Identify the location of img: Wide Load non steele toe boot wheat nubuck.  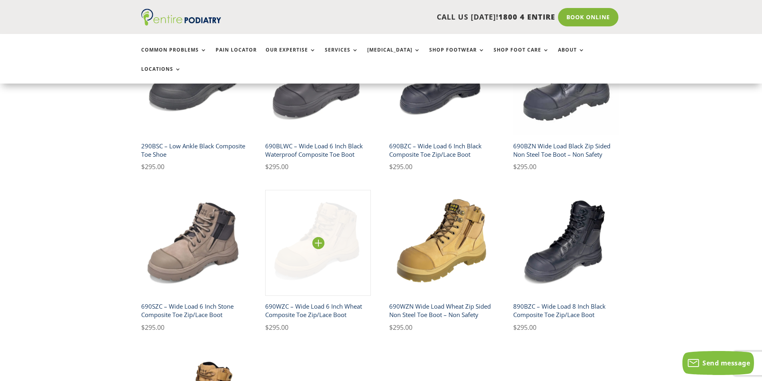
(442, 243).